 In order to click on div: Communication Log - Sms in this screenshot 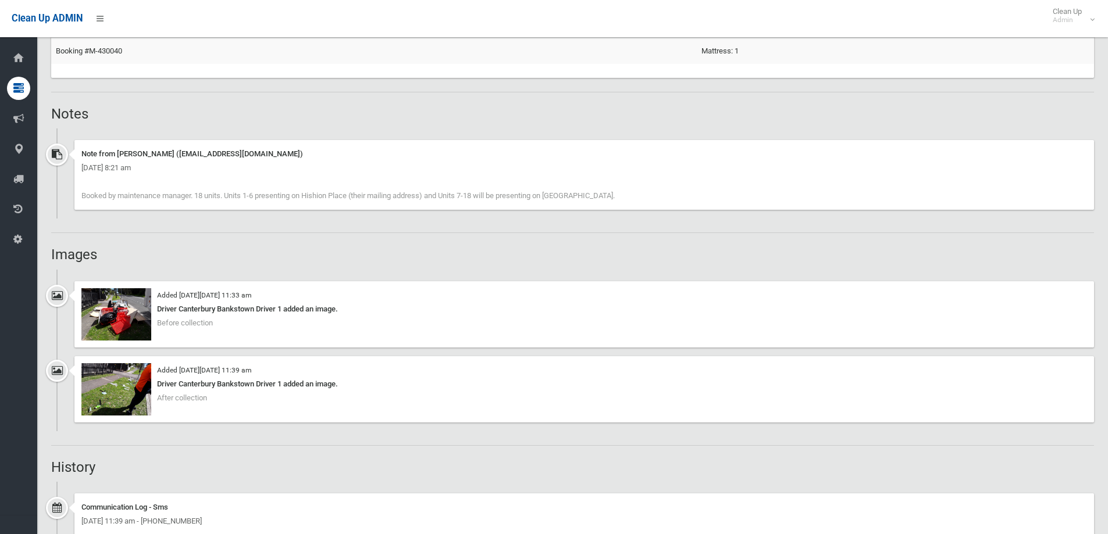, I will do `click(584, 508)`.